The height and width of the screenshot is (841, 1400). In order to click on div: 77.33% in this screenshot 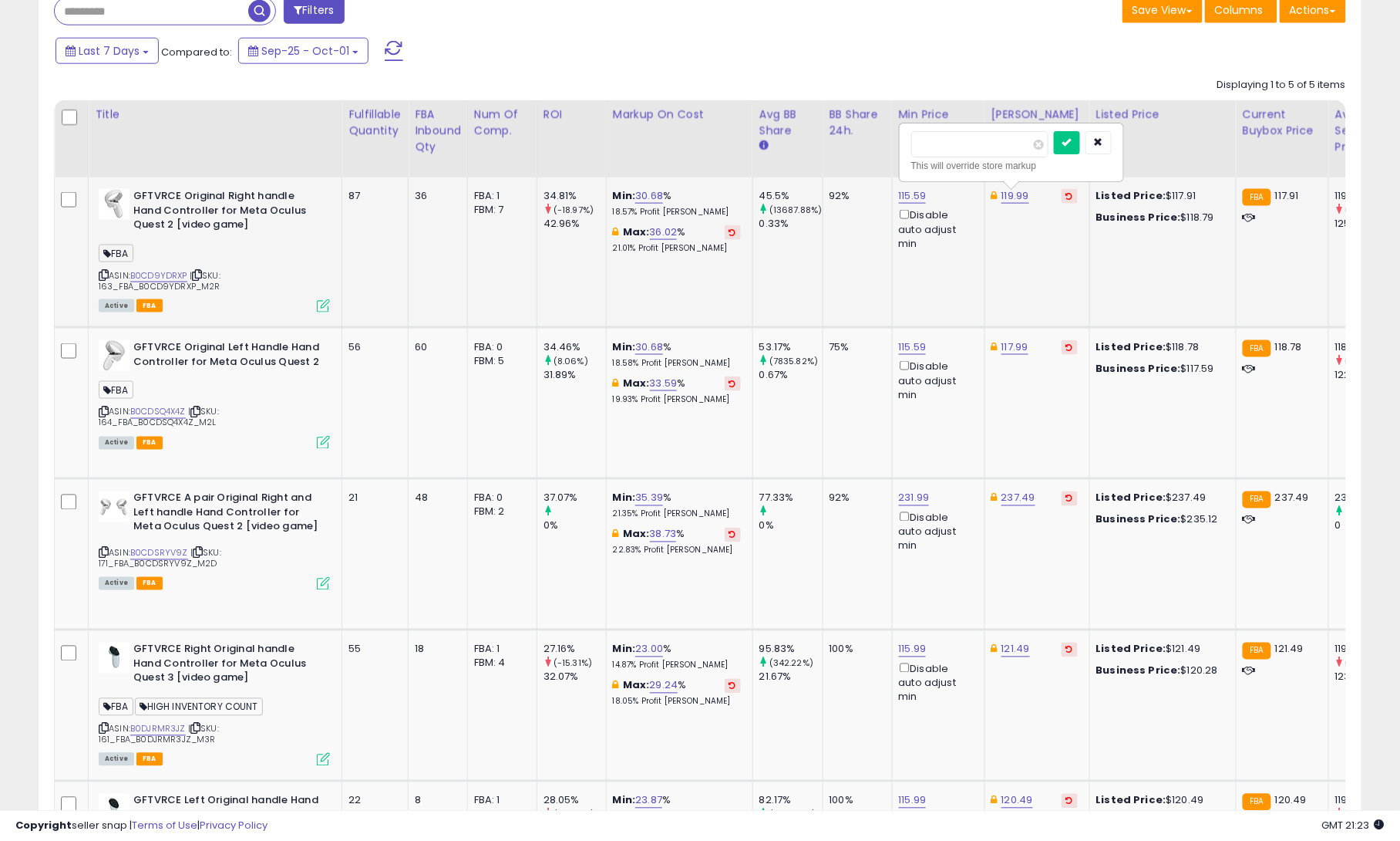, I will do `click(791, 498)`.